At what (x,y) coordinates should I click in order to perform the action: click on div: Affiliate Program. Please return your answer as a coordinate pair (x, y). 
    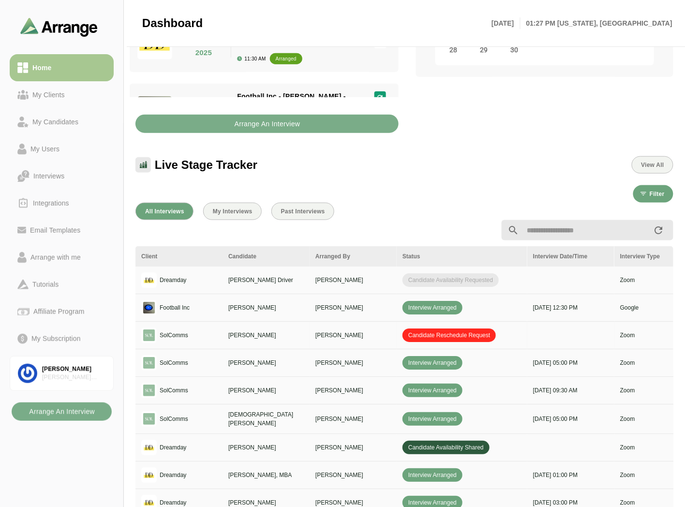
    Looking at the image, I should click on (59, 312).